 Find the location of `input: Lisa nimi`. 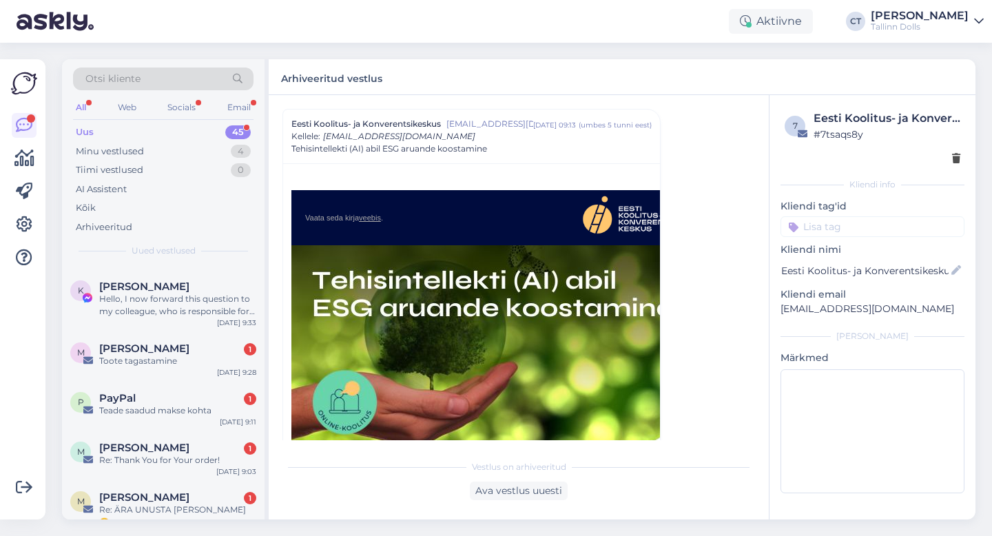

input: Lisa nimi is located at coordinates (864, 271).